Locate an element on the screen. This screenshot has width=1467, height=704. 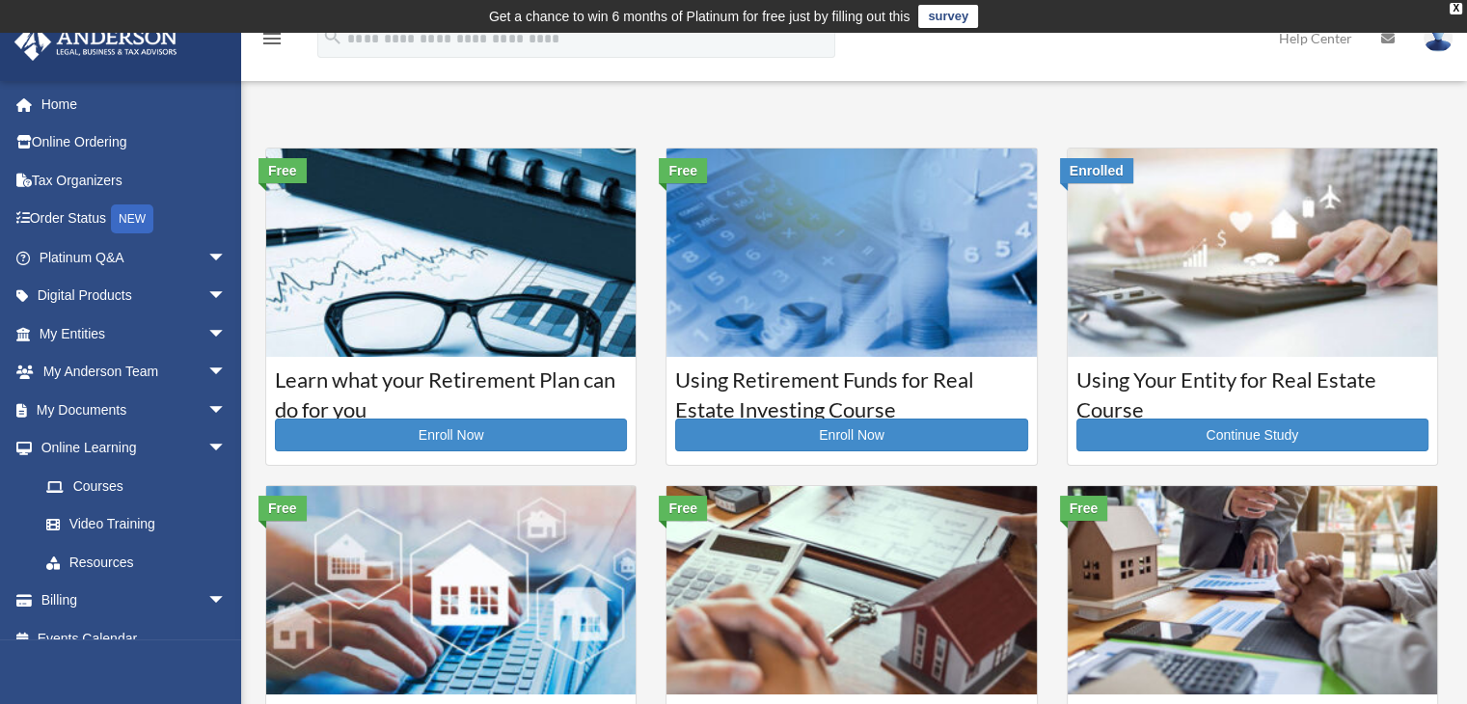
img: User Pic is located at coordinates (1438, 38).